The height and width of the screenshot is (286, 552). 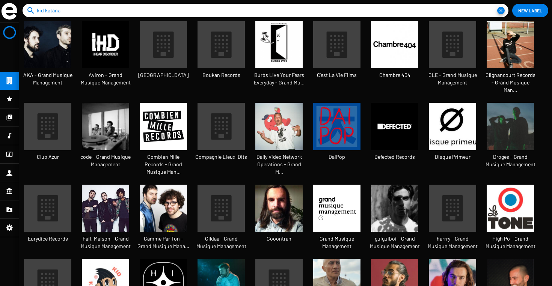 What do you see at coordinates (395, 127) in the screenshot?
I see `img: Defected-Records.jpg` at bounding box center [395, 127].